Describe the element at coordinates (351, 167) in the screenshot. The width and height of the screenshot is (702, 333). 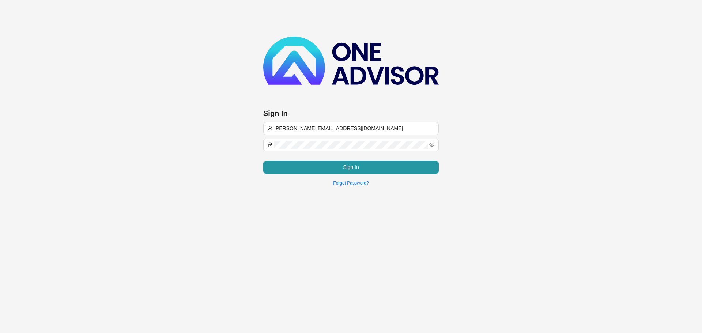
I see `span: Sign In` at that location.